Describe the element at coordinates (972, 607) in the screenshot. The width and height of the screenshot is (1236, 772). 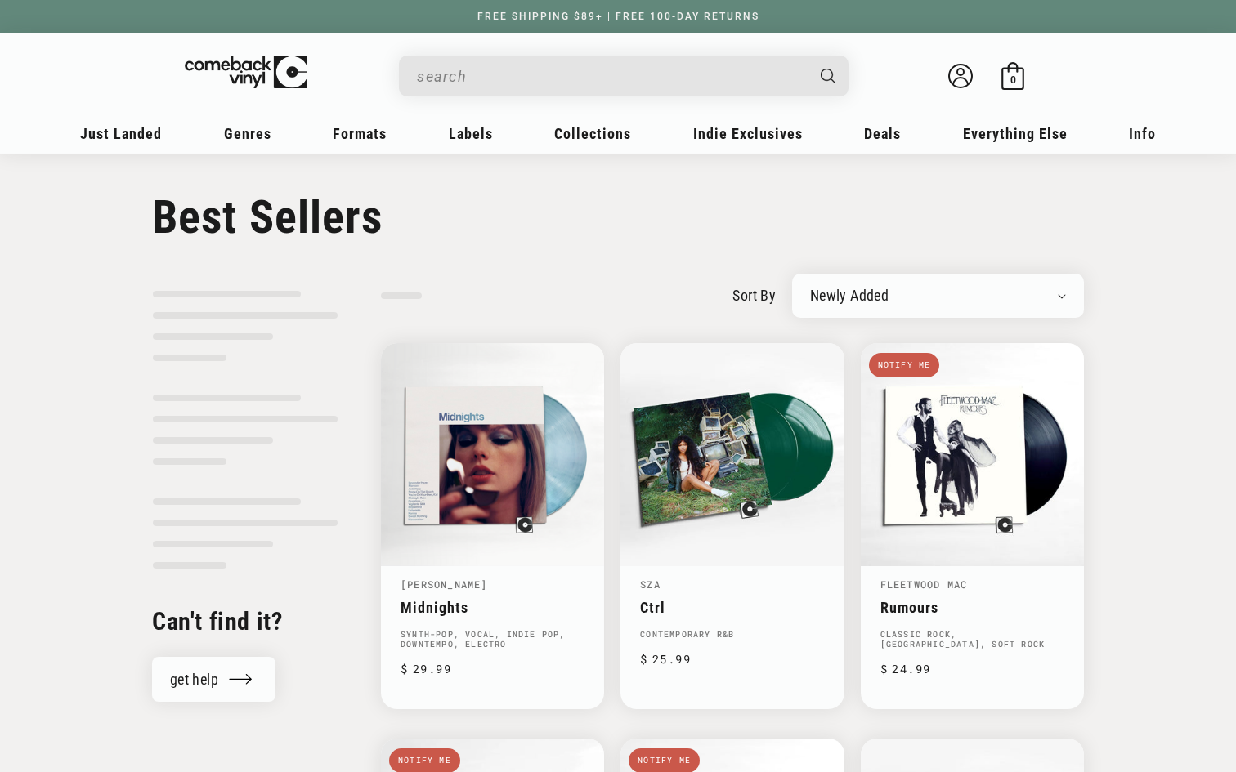
I see `a: Rumours` at that location.